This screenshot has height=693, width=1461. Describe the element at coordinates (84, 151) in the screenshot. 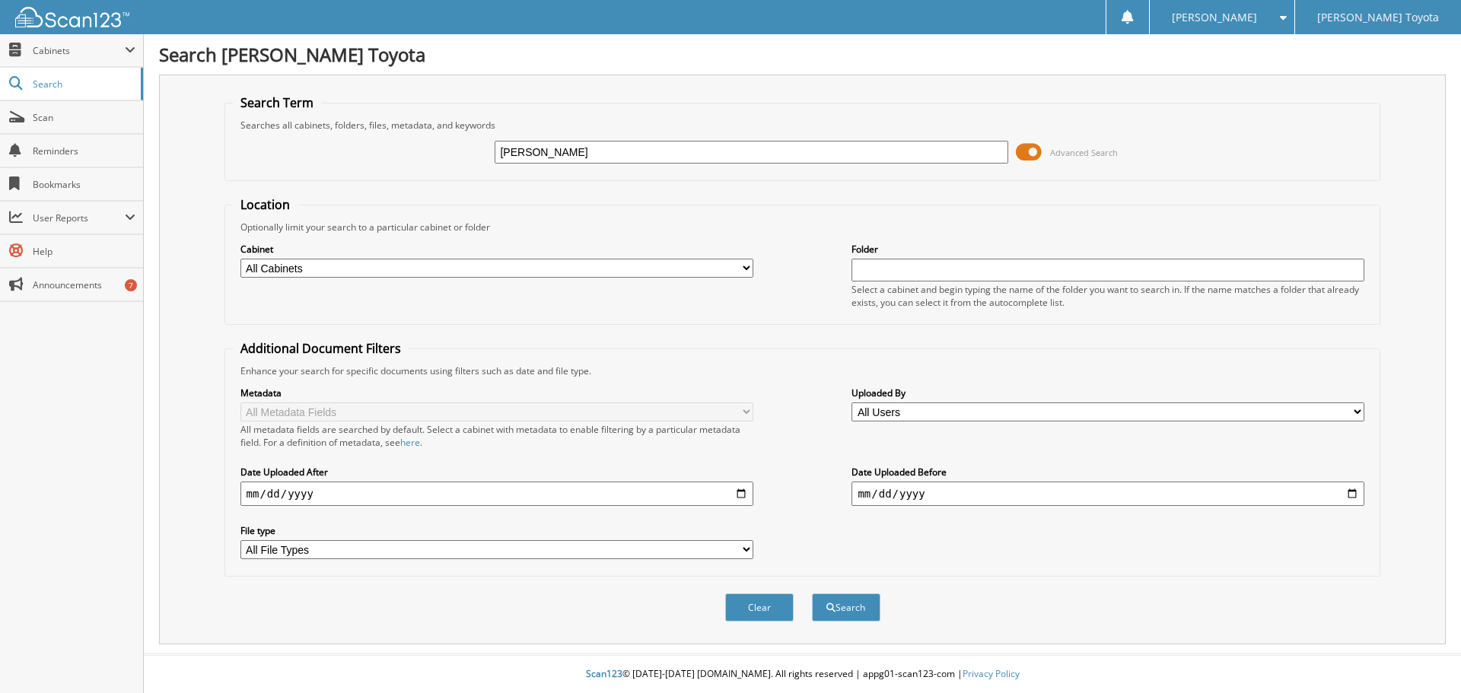

I see `span: Reminders` at that location.